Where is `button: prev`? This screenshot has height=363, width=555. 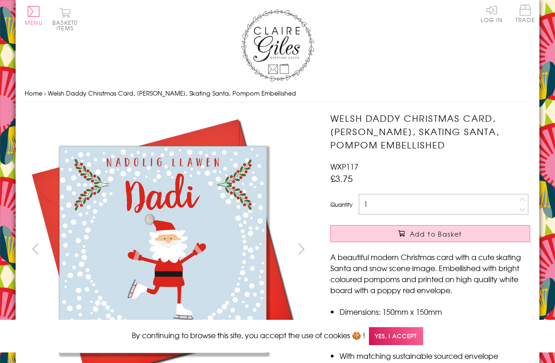 button: prev is located at coordinates (35, 249).